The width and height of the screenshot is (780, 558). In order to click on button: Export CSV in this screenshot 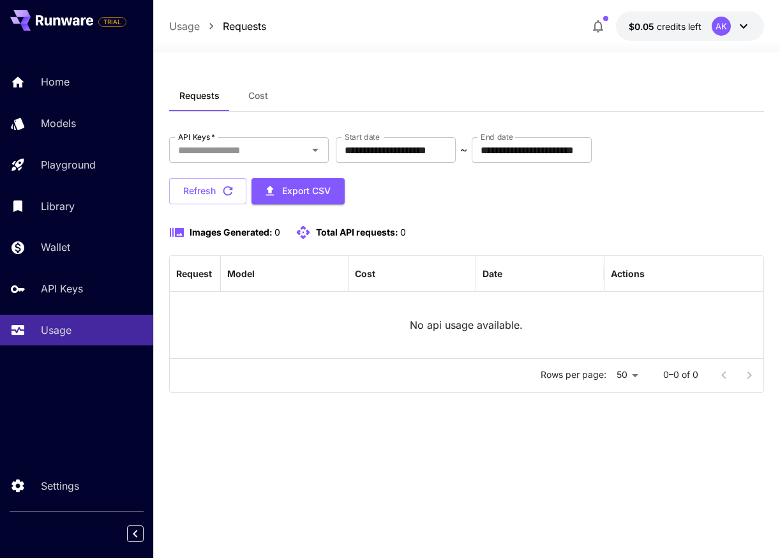, I will do `click(298, 191)`.